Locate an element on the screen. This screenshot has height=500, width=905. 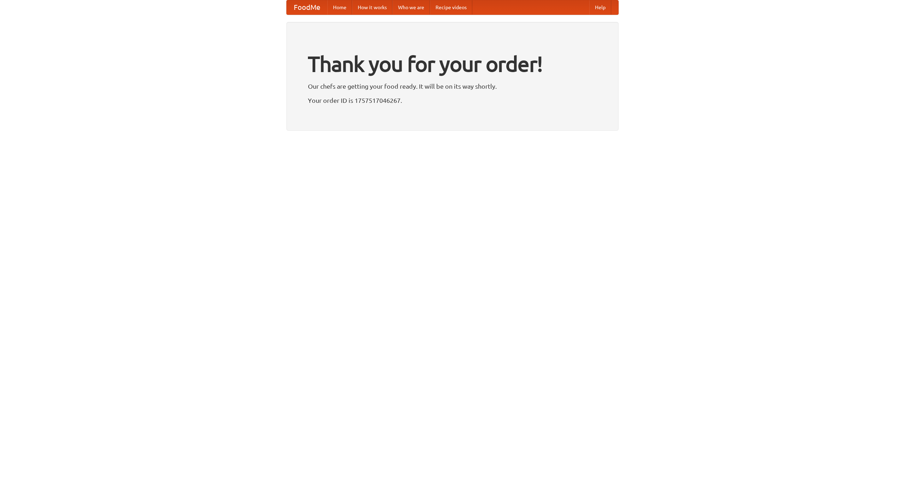
p: Your order ID is 1757517046267. is located at coordinates (452, 100).